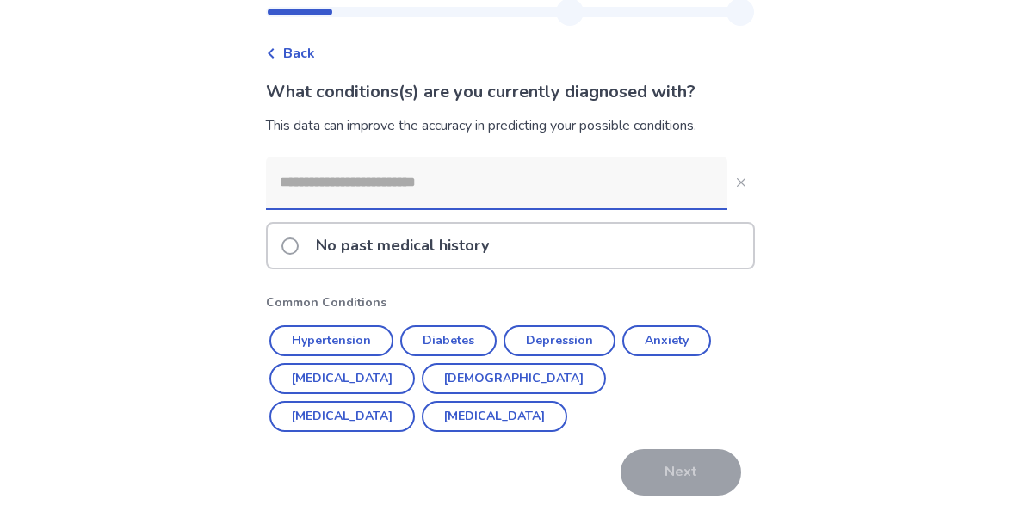  Describe the element at coordinates (497, 182) in the screenshot. I see `input: Close` at that location.